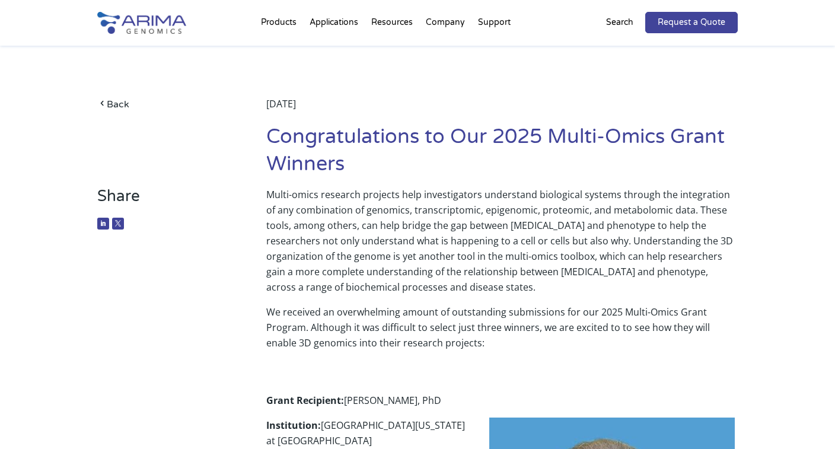 This screenshot has width=835, height=449. What do you see at coordinates (502, 332) in the screenshot?
I see `p: We received an overwhelming amount of outstanding submissions for our 2025 Multi-Omics Grant Prog...` at bounding box center [502, 332].